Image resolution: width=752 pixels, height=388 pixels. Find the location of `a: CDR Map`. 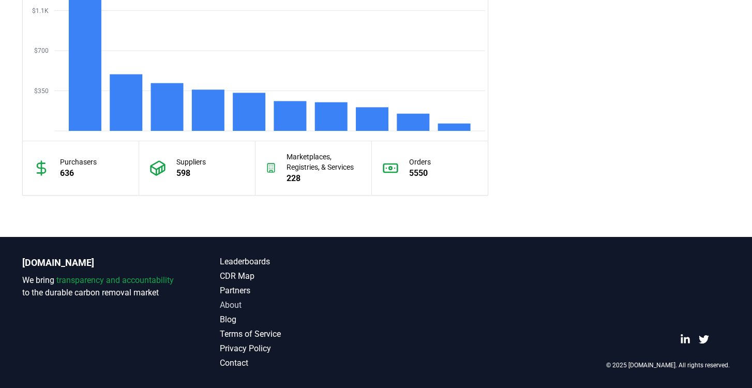

a: CDR Map is located at coordinates (298, 276).